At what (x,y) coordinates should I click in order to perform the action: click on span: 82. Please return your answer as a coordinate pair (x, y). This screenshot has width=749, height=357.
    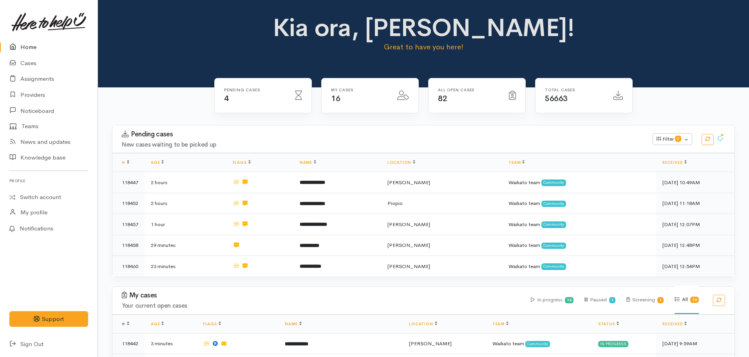
    Looking at the image, I should click on (442, 98).